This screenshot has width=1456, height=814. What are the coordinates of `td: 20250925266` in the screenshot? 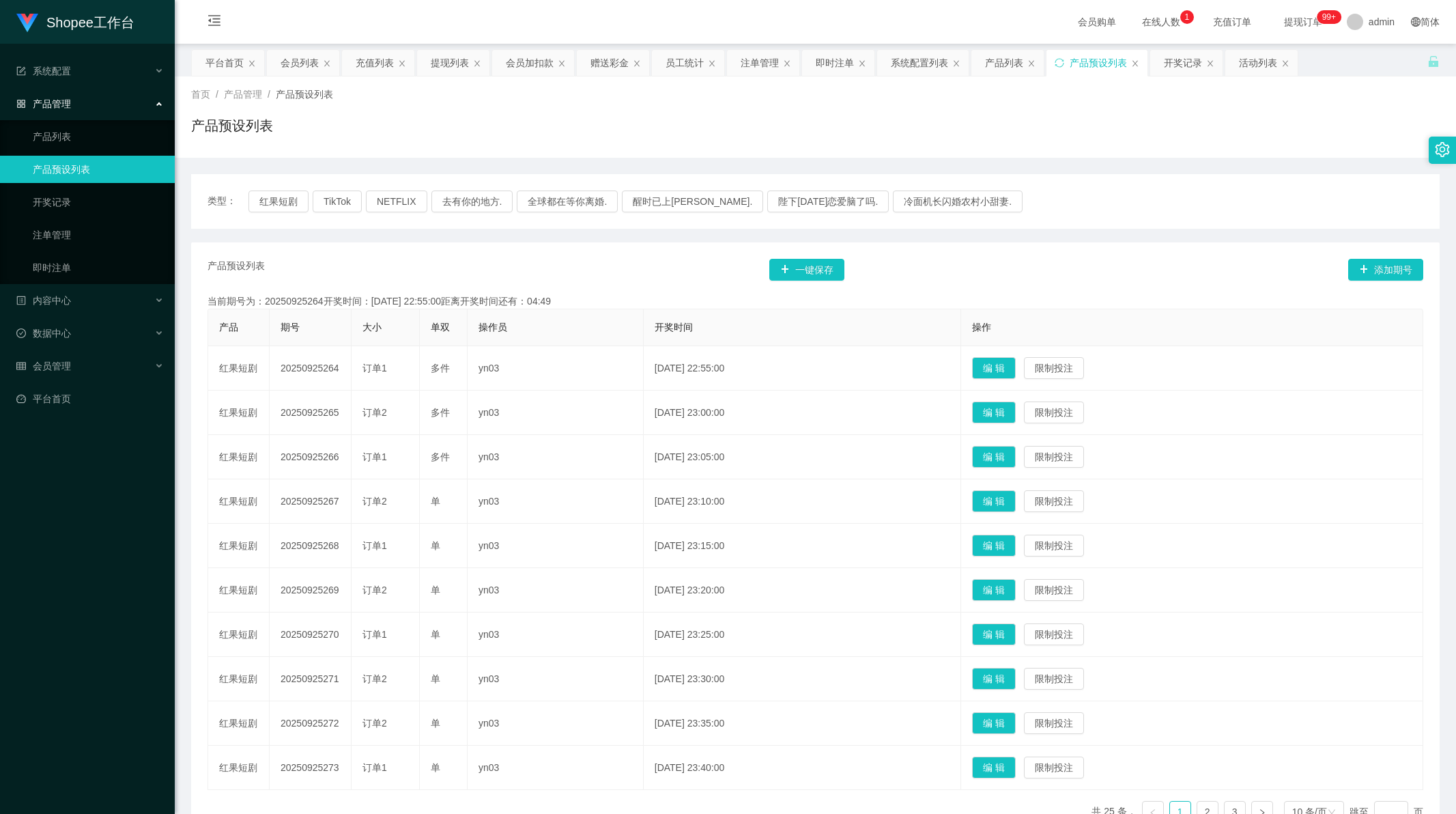 It's located at (311, 457).